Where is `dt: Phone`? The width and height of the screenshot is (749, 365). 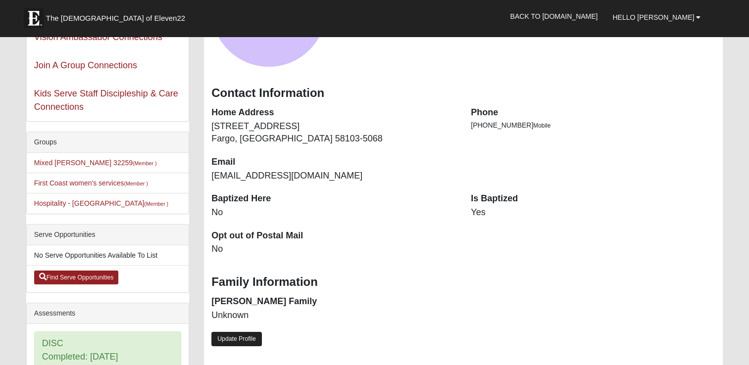 dt: Phone is located at coordinates (593, 113).